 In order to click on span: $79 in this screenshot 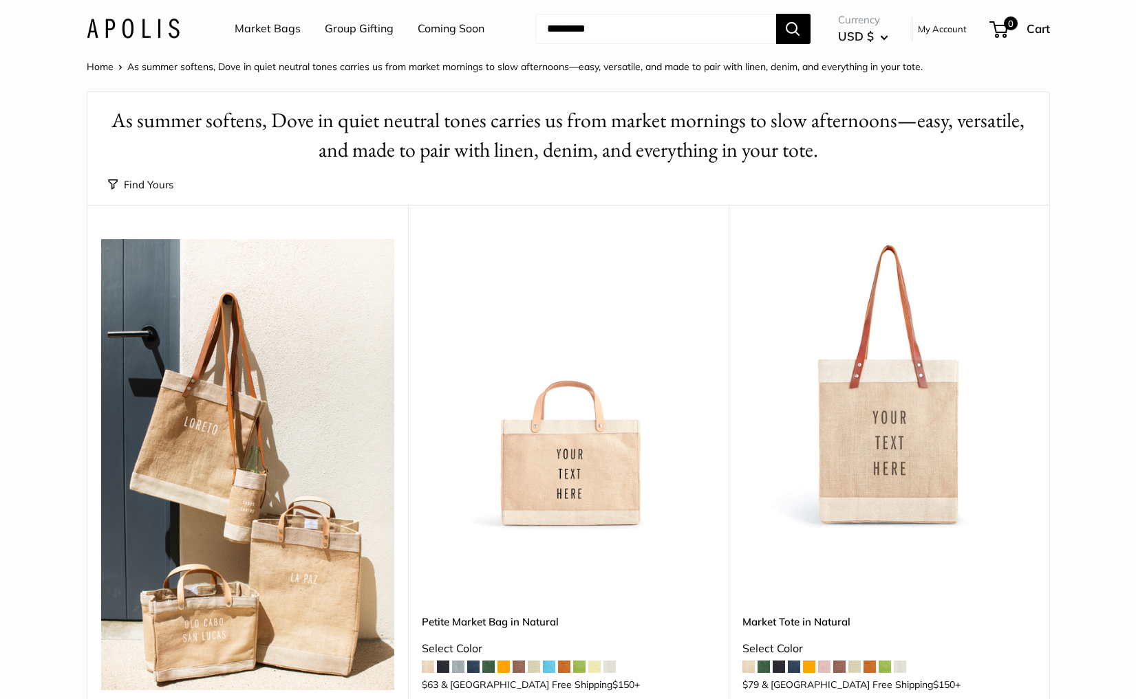, I will do `click(750, 685)`.